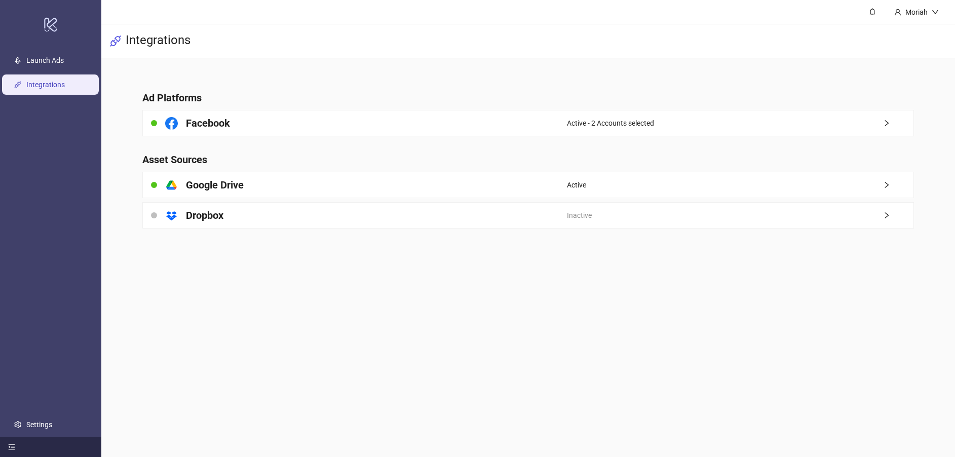  What do you see at coordinates (45, 60) in the screenshot?
I see `a: Launch Ads` at bounding box center [45, 60].